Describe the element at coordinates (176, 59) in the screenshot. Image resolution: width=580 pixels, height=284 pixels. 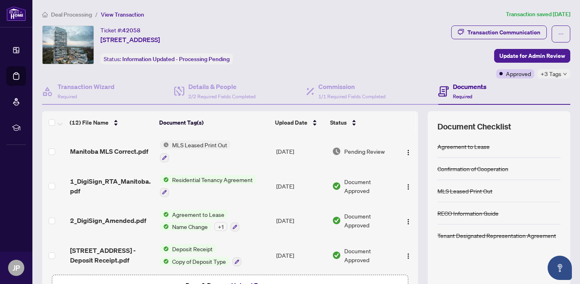
I see `span: Information Updated - Processing Pending` at that location.